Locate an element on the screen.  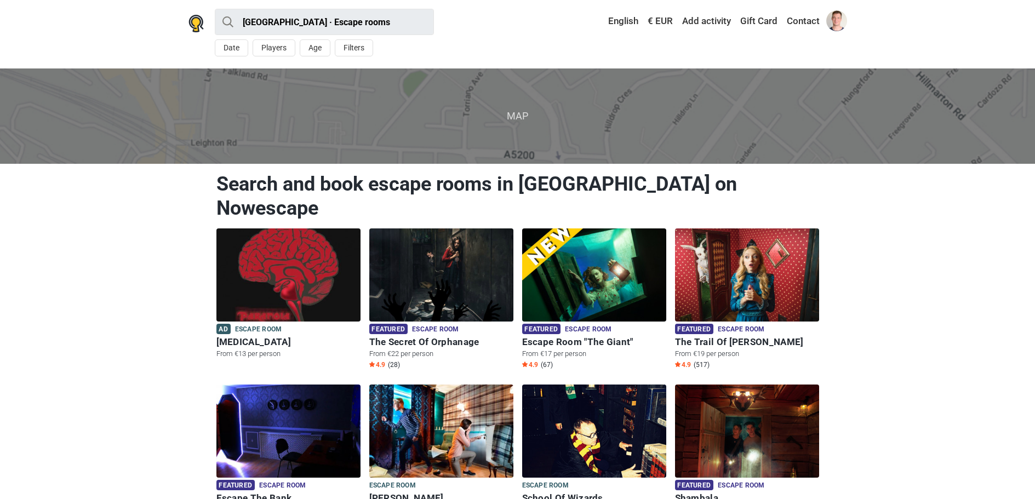
button: Date is located at coordinates (231, 48).